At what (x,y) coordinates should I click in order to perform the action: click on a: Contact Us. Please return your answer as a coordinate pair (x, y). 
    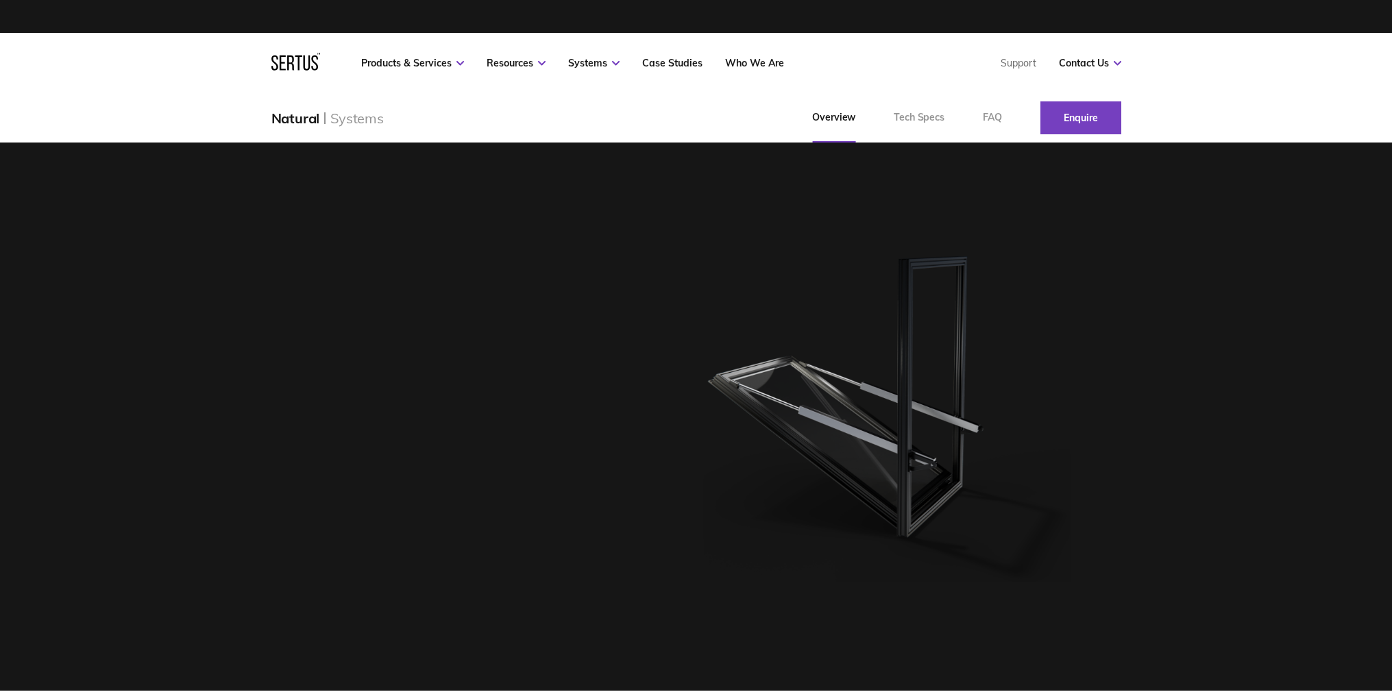
    Looking at the image, I should click on (1090, 63).